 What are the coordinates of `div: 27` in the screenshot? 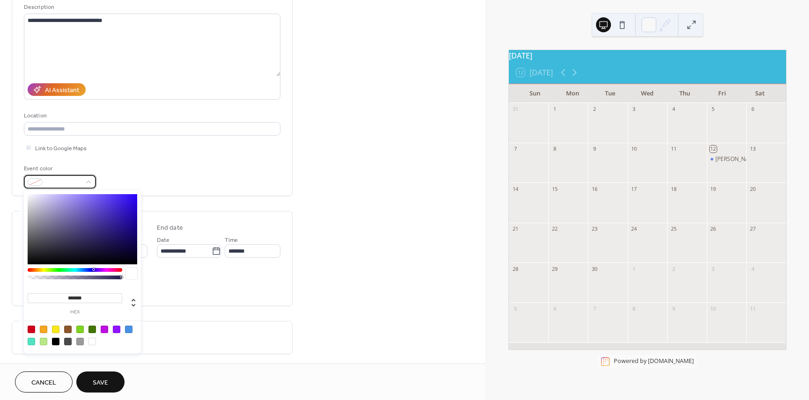 It's located at (753, 229).